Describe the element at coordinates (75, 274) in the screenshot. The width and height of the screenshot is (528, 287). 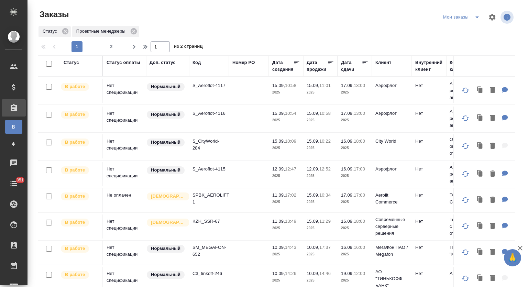
I see `p: В работе` at that location.